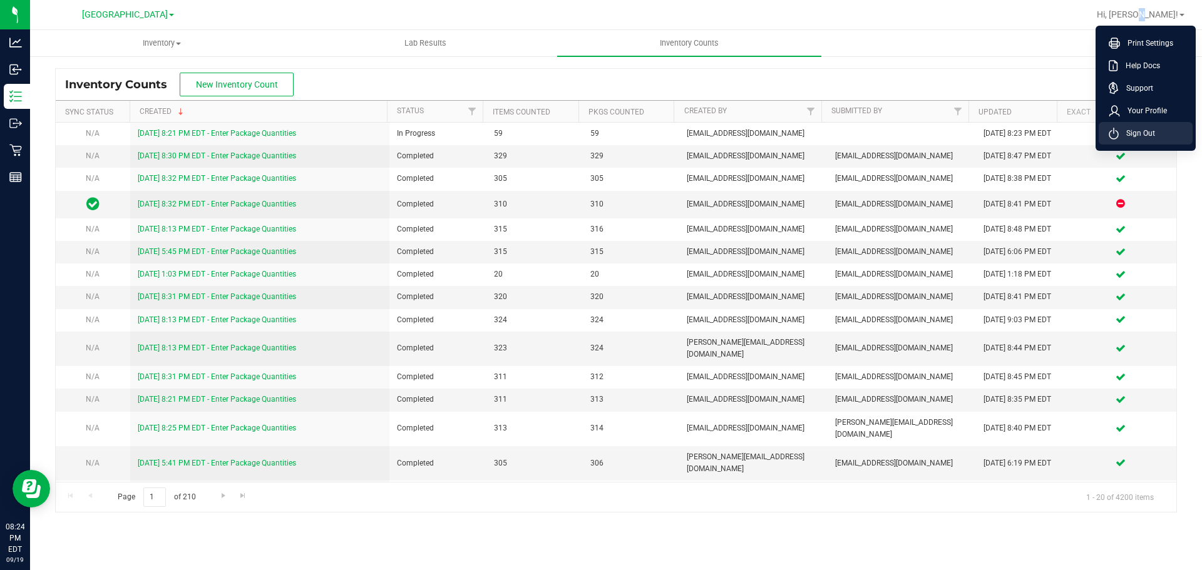 Image resolution: width=1202 pixels, height=570 pixels. I want to click on span: 1 - 20 of 4200 items, so click(1120, 497).